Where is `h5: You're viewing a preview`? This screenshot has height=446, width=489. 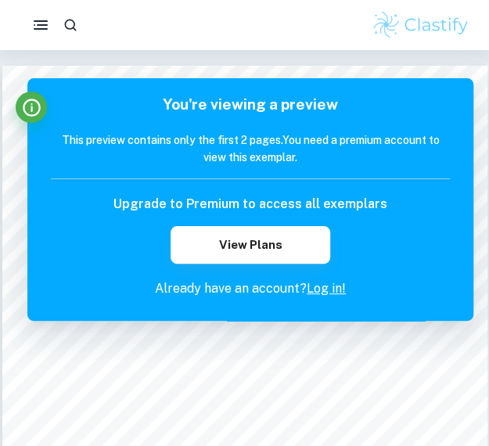 h5: You're viewing a preview is located at coordinates (250, 104).